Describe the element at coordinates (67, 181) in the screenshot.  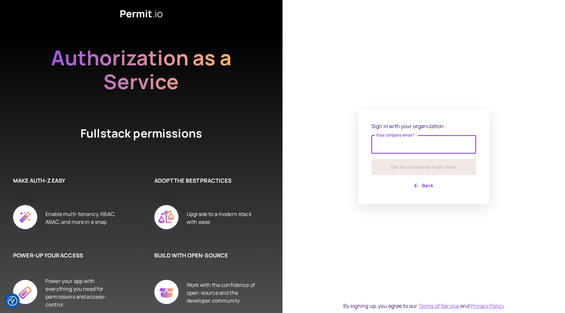
I see `h6: MAKE AUTH-Z EASY` at that location.